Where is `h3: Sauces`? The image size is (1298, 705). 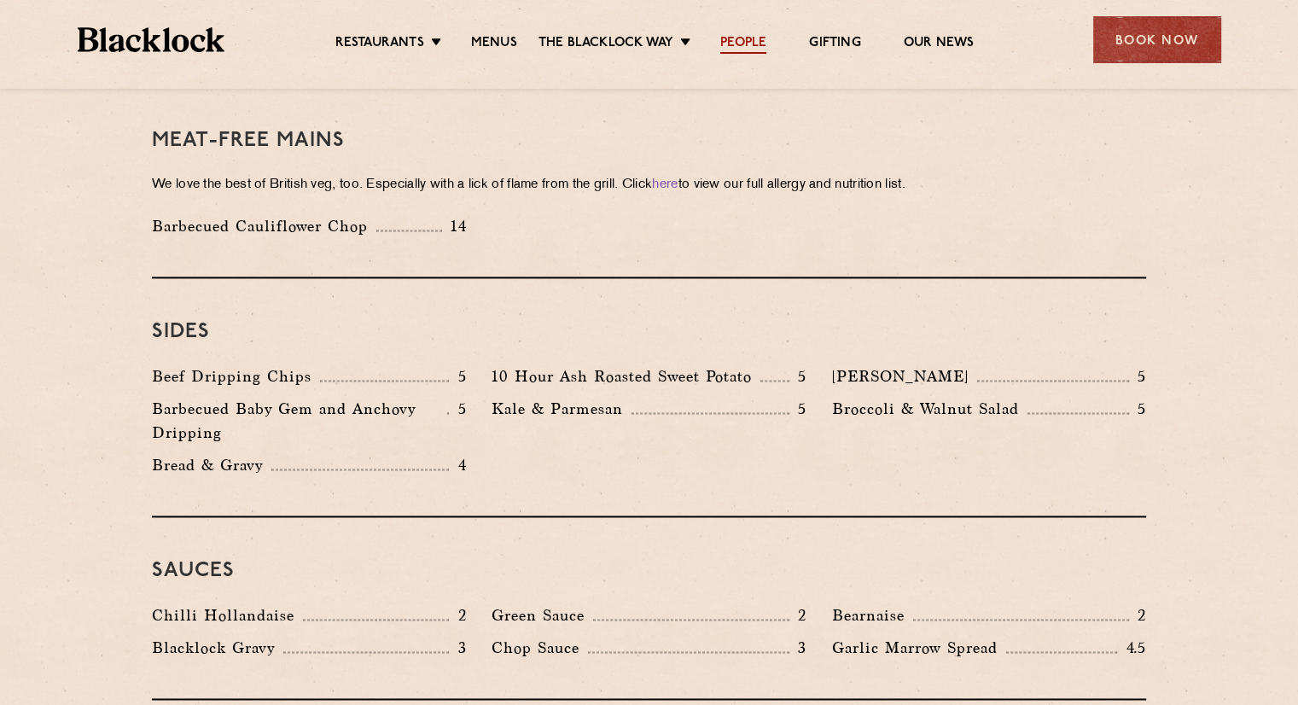
h3: Sauces is located at coordinates (649, 571).